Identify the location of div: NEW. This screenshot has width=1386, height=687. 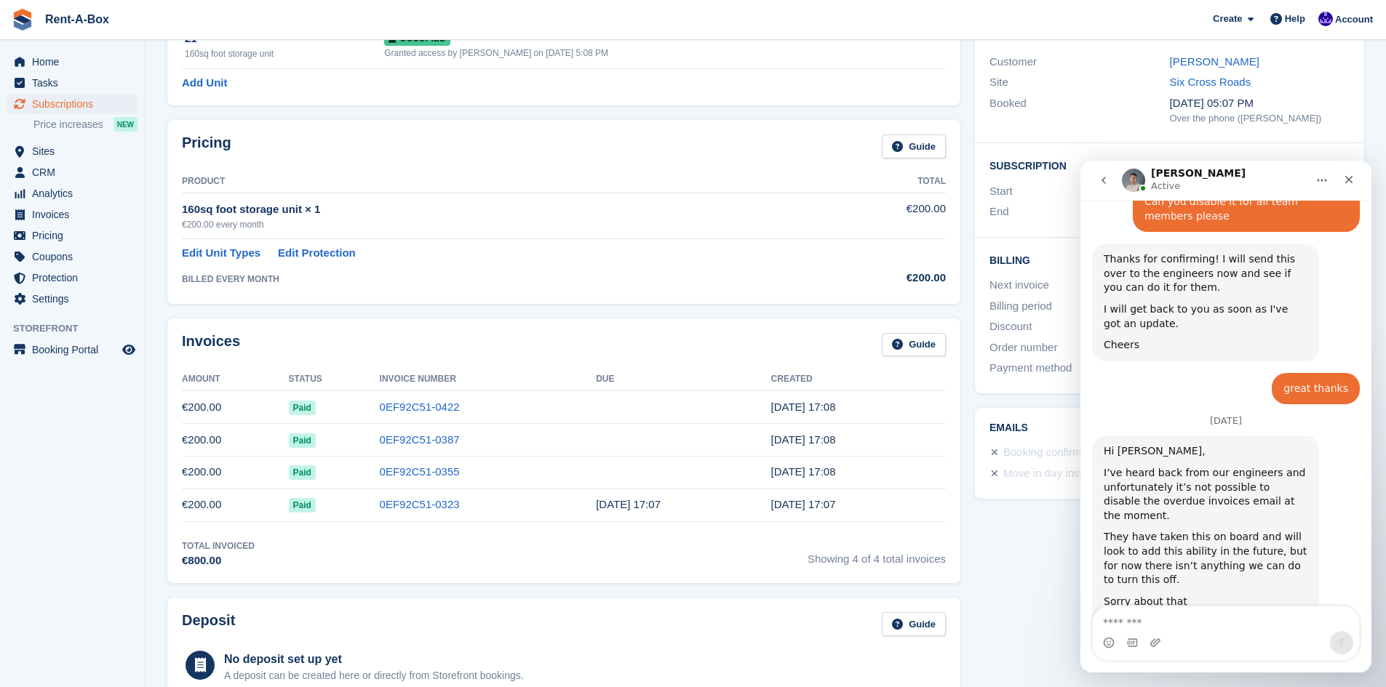
(125, 124).